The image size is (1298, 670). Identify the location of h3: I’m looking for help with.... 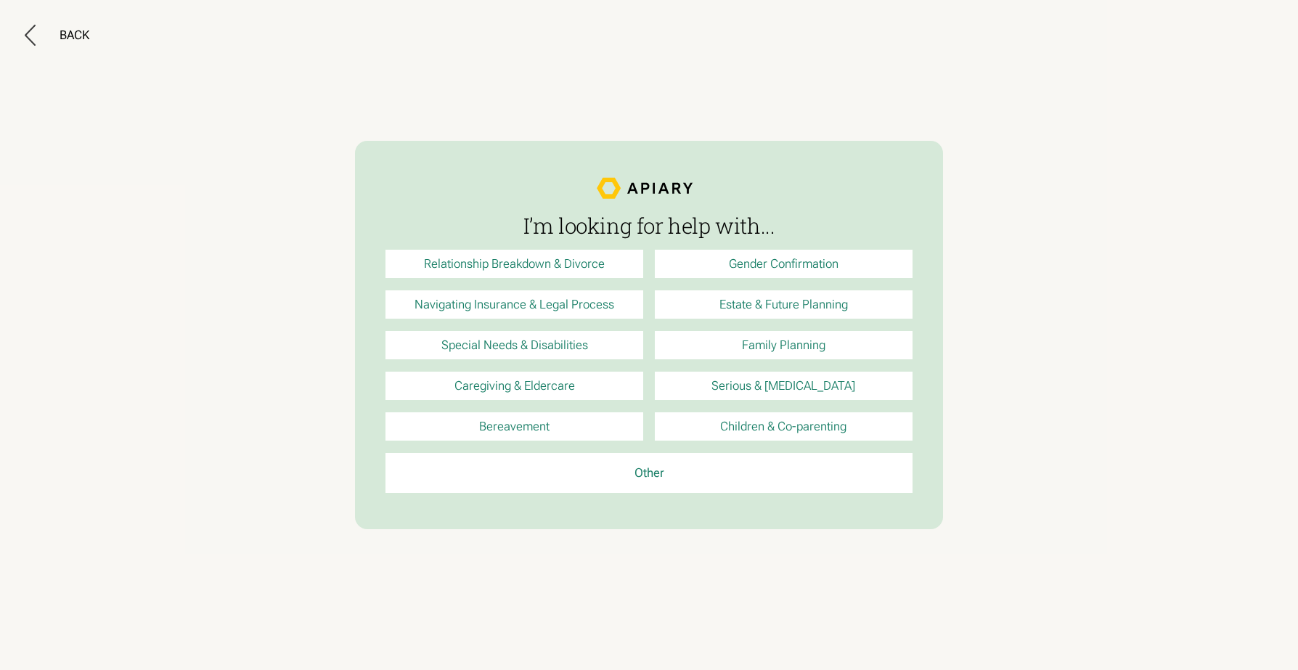
(648, 226).